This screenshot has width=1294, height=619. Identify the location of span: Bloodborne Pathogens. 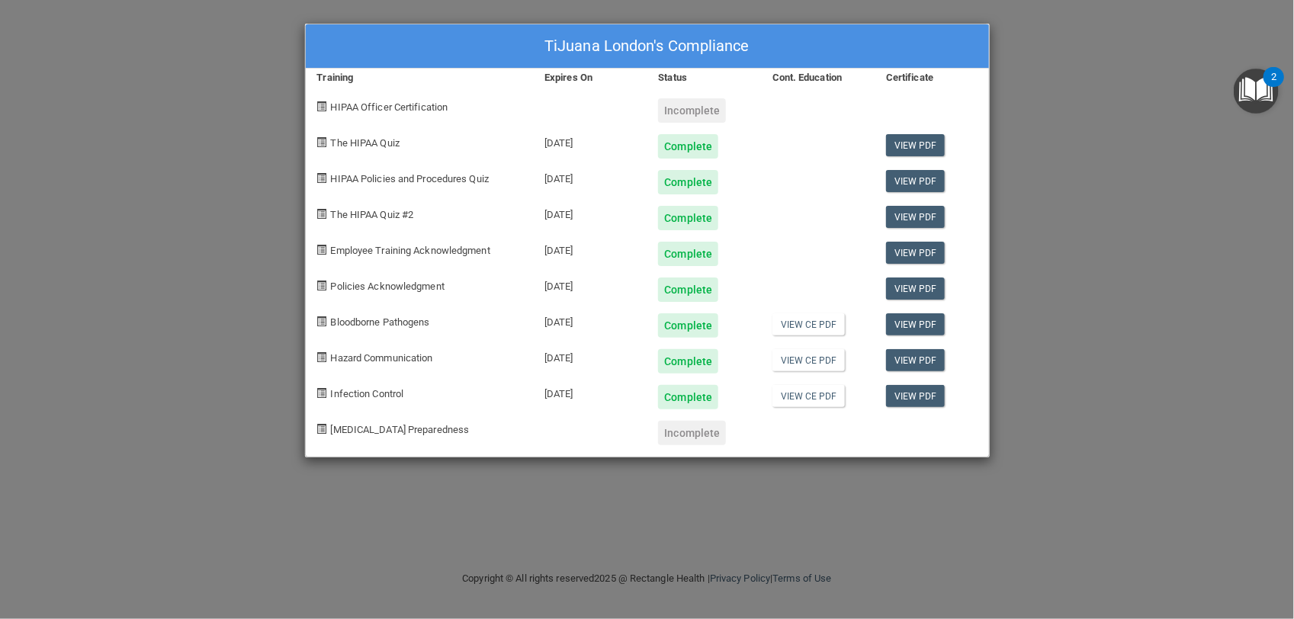
(381, 322).